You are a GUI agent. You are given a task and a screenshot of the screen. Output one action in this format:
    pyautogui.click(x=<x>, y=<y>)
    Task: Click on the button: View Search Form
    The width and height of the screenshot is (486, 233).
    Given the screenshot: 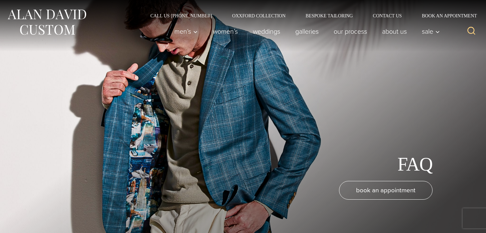 What is the action you would take?
    pyautogui.click(x=472, y=31)
    